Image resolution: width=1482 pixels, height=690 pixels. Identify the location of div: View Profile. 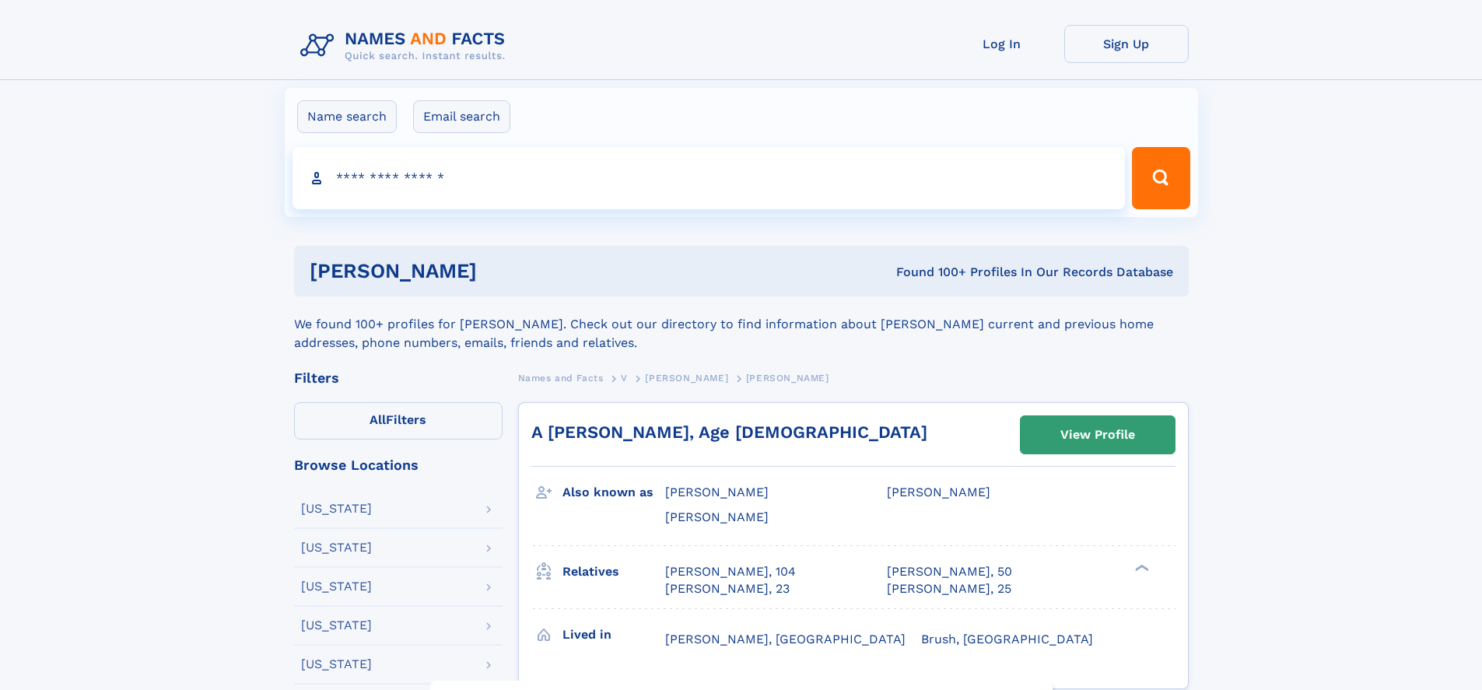
(1097, 435).